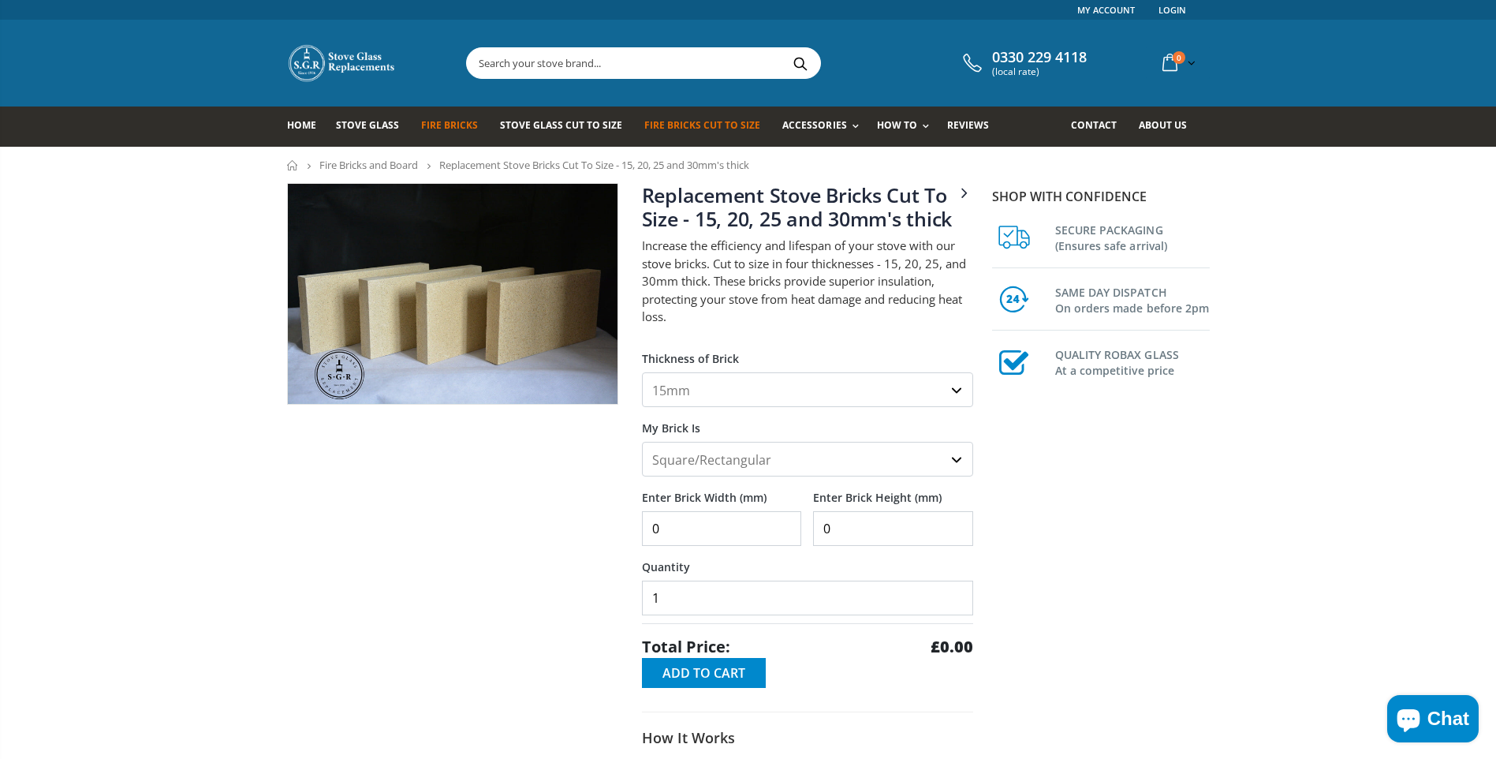 This screenshot has height=759, width=1496. What do you see at coordinates (686, 647) in the screenshot?
I see `span: Total Price:` at bounding box center [686, 647].